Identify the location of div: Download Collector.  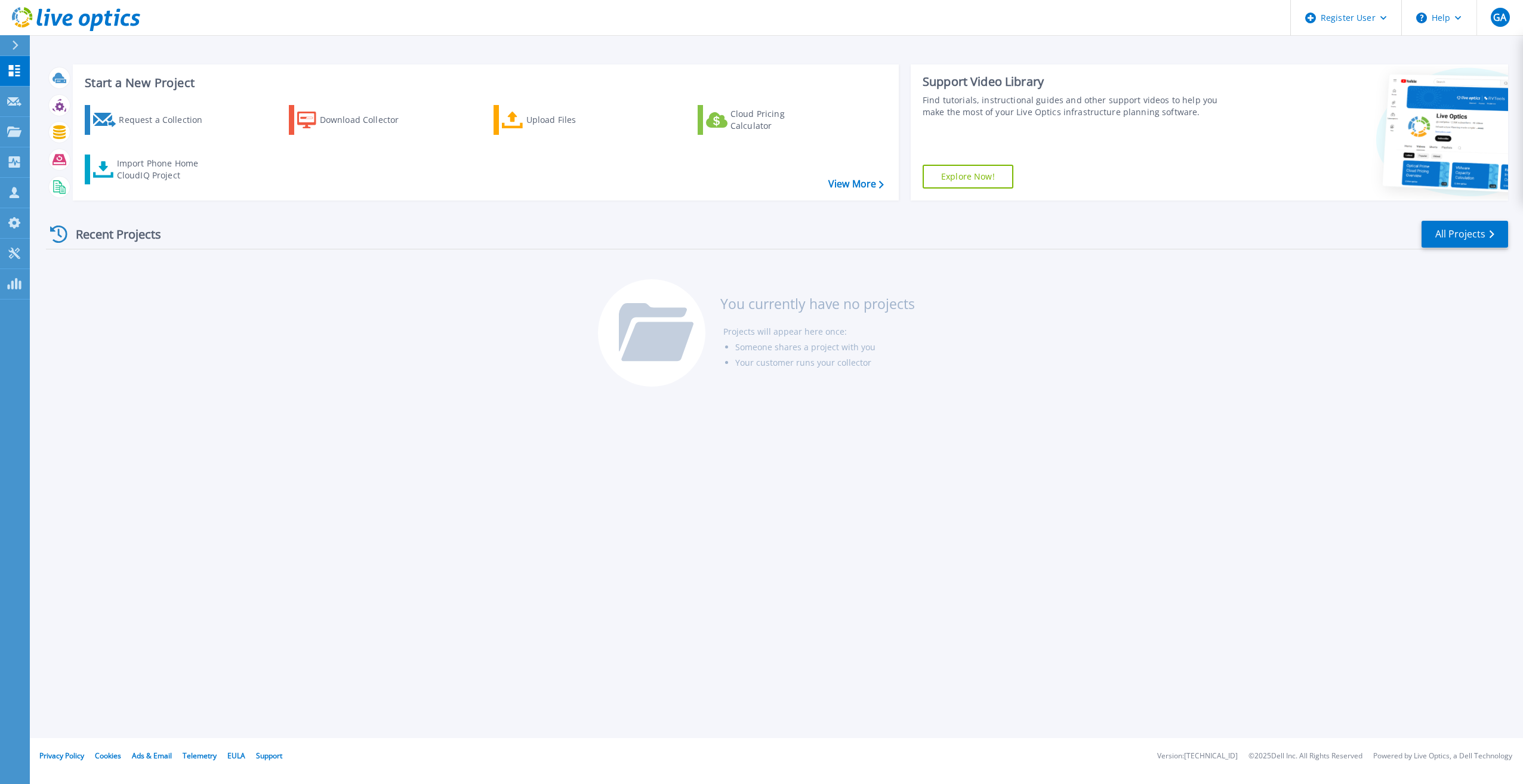
(367, 120).